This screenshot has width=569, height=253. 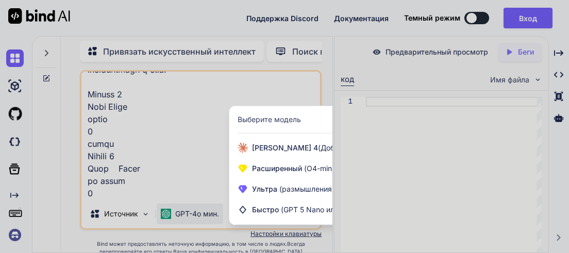 I want to click on ya-tr-span: (GPT 5 Nano или Gemini 2.5 Flash), so click(x=340, y=209).